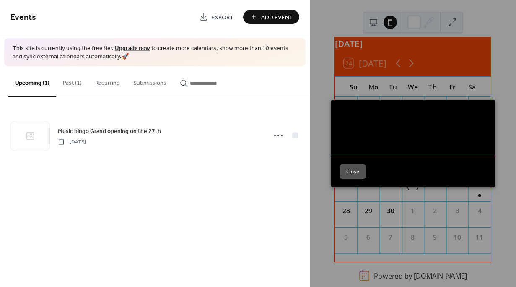 The width and height of the screenshot is (516, 287). What do you see at coordinates (150, 81) in the screenshot?
I see `button: Submissions` at bounding box center [150, 81].